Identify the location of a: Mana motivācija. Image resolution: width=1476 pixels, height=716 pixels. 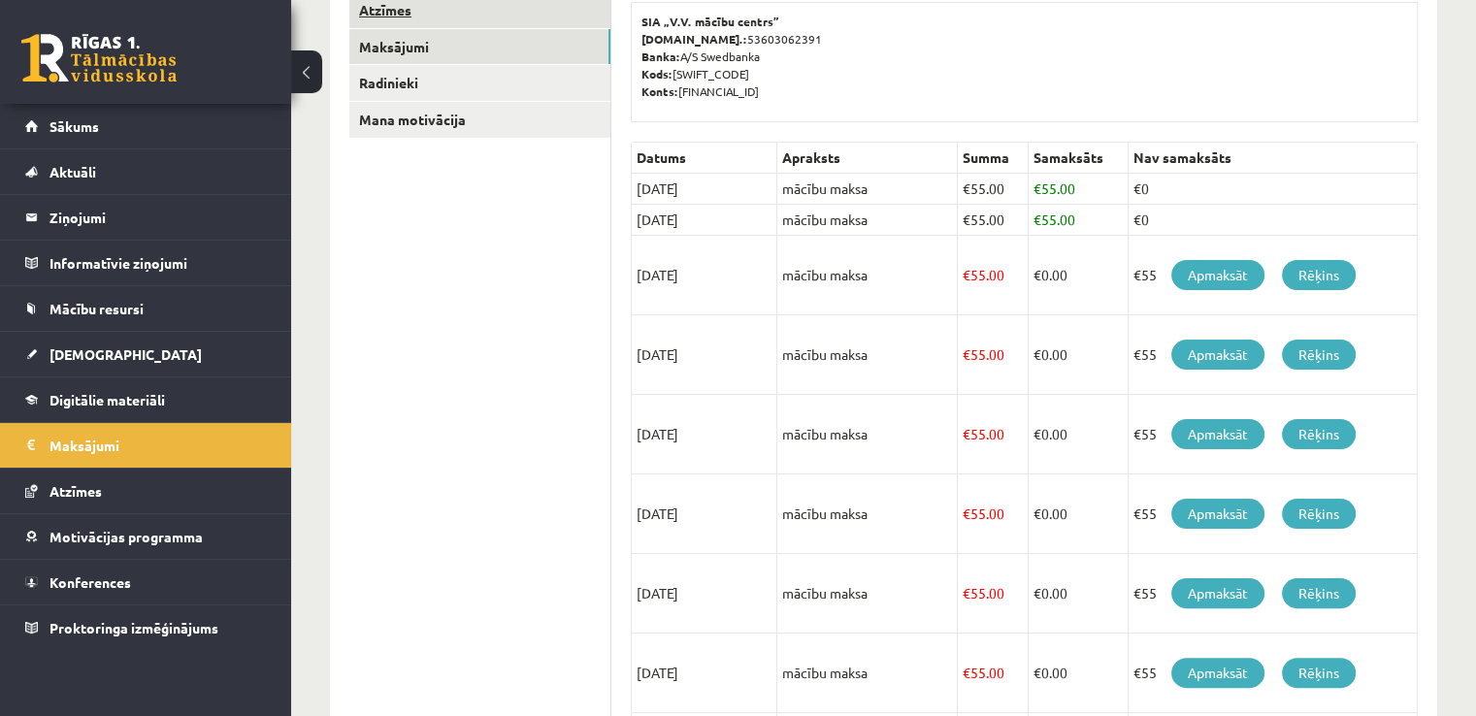
(479, 119).